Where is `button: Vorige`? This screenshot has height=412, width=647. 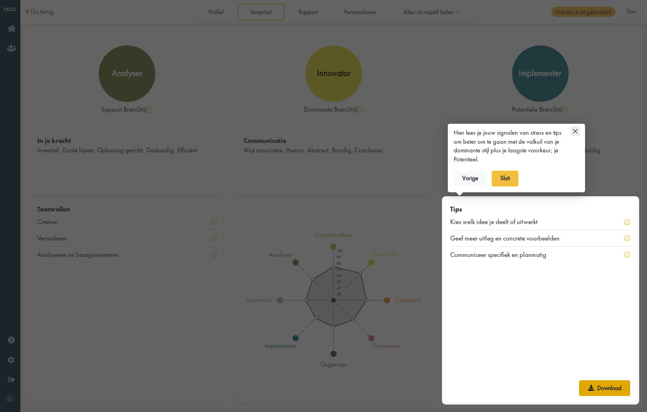
button: Vorige is located at coordinates (470, 179).